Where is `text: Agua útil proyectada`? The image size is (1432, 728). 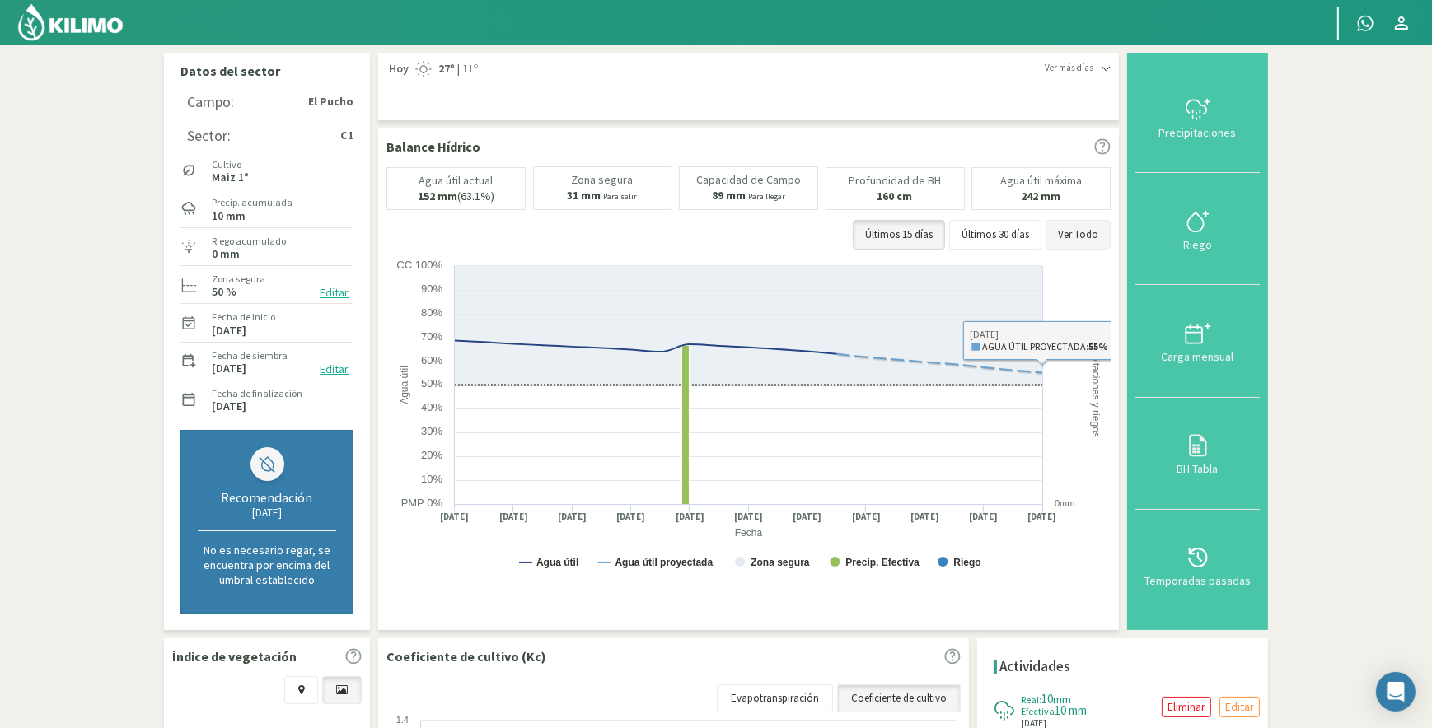 text: Agua útil proyectada is located at coordinates (663, 563).